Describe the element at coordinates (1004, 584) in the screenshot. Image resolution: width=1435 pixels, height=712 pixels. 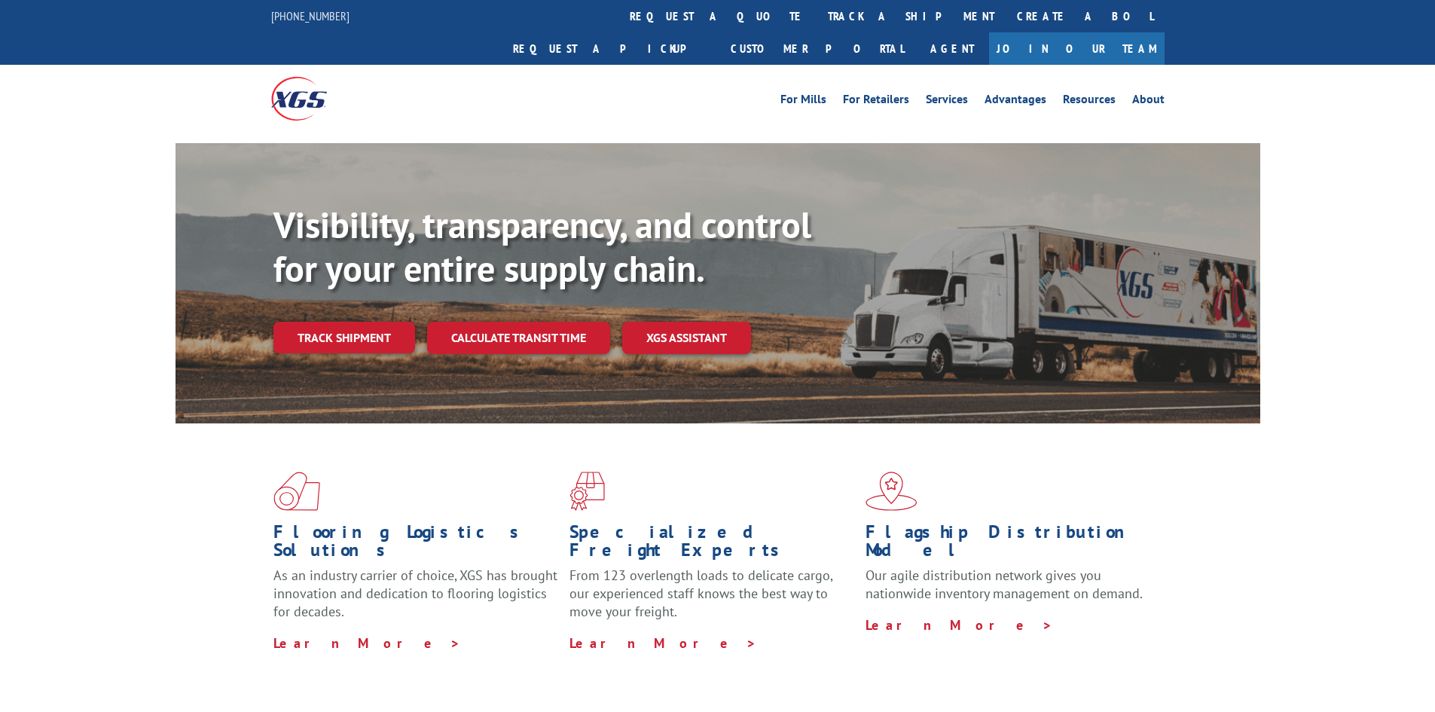
I see `span: Our agile distribution network gives you nationwide inventory management on demand.` at that location.